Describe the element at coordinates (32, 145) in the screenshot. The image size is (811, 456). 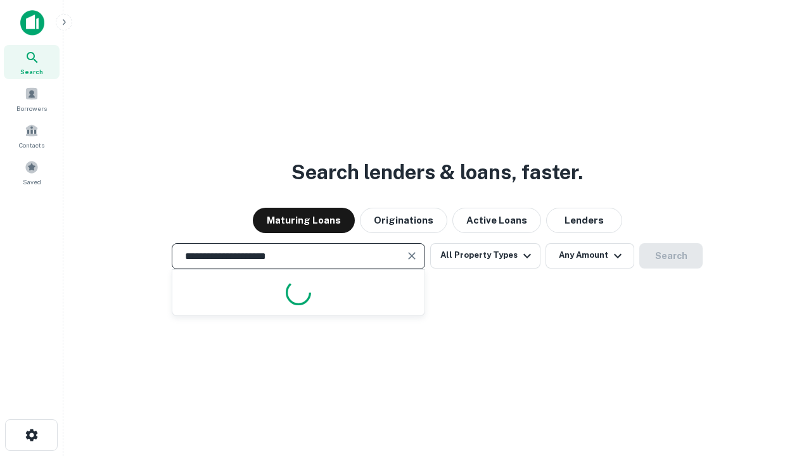
I see `span: Contacts` at that location.